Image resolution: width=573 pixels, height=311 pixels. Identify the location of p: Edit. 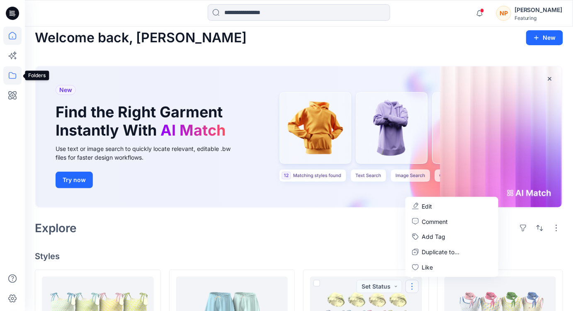
(427, 206).